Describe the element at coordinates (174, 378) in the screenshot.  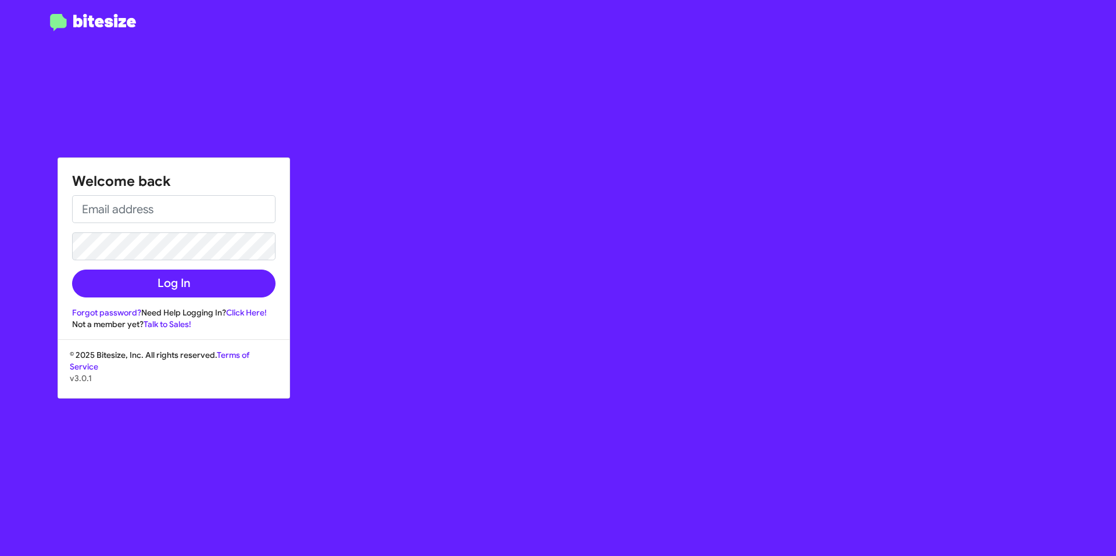
I see `p: v3.0.1` at that location.